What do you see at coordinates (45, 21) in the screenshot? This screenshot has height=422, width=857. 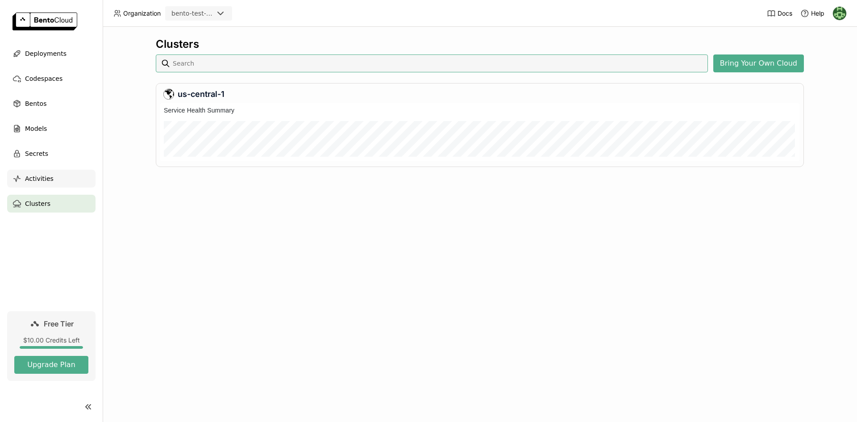 I see `img: logo` at bounding box center [45, 21].